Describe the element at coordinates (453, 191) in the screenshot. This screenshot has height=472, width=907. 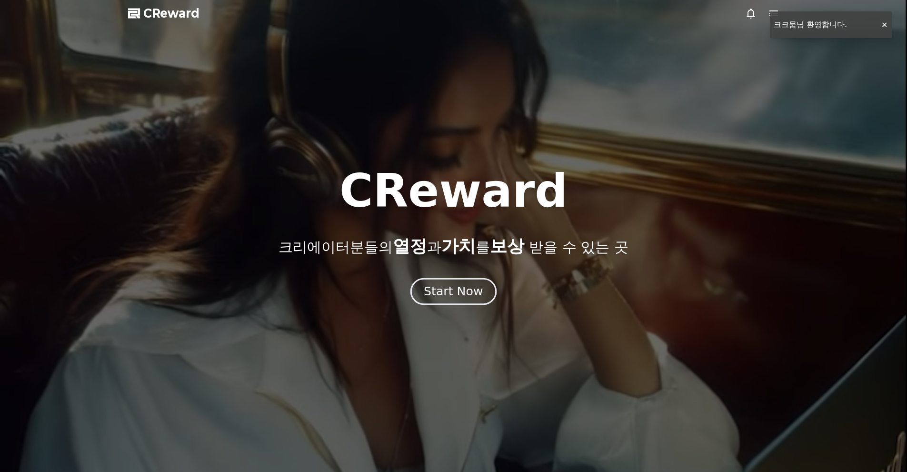
I see `h1: CReward` at that location.